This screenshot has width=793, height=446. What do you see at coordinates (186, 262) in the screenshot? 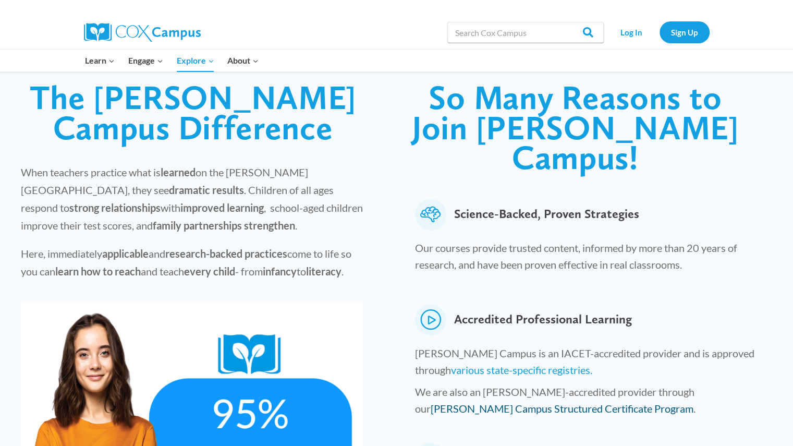
I see `span: Here, immediately and come to life so you can and teach - from to .` at bounding box center [186, 262].